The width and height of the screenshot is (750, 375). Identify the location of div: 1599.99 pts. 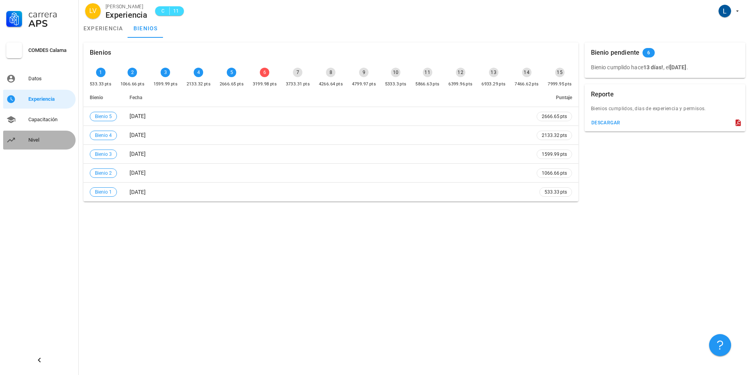
(165, 84).